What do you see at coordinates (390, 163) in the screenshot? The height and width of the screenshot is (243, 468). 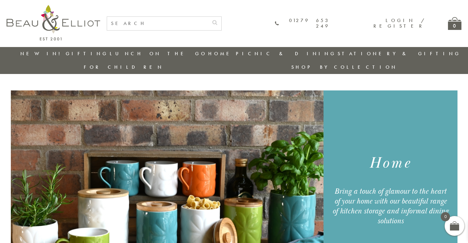 I see `h1: Home` at bounding box center [390, 163].